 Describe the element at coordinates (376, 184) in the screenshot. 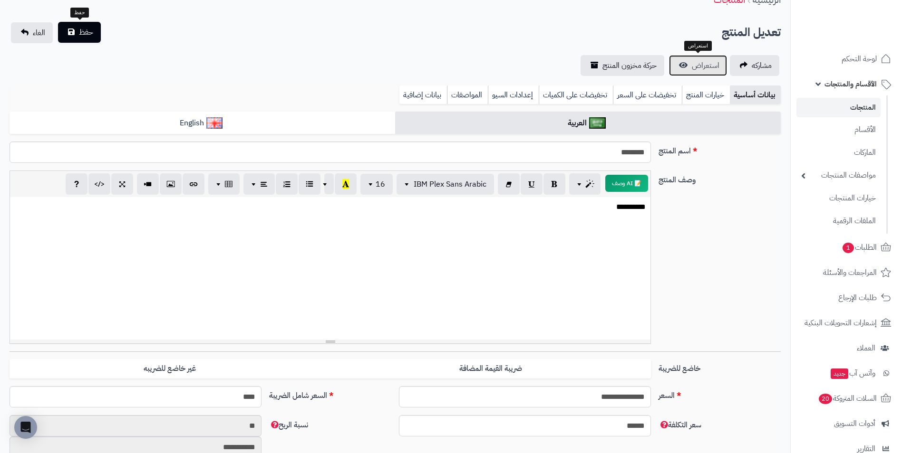

I see `button: 16` at that location.